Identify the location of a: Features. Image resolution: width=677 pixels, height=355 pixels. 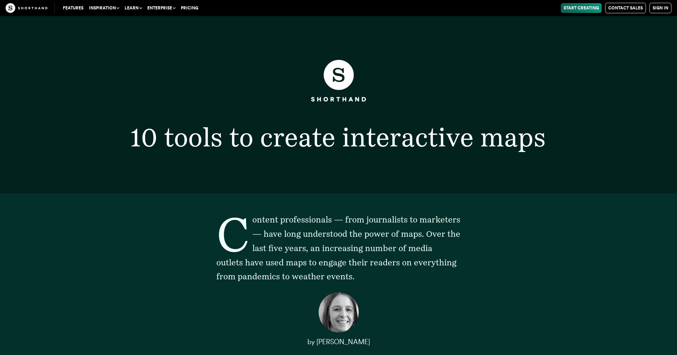
(73, 8).